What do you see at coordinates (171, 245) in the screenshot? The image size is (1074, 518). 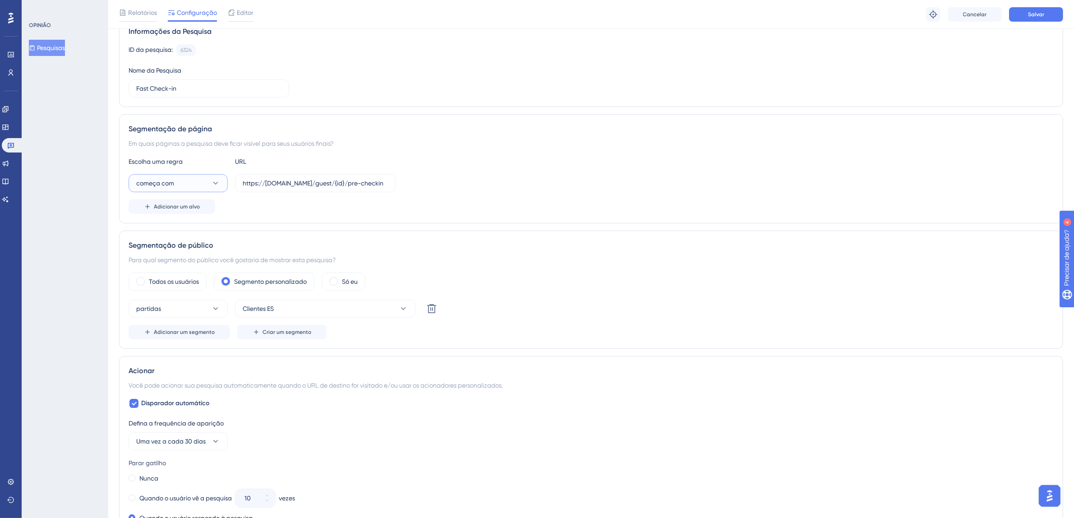 I see `font: Segmentação de público` at bounding box center [171, 245].